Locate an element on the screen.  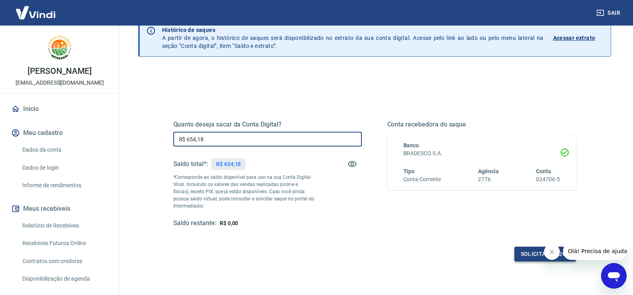
h6: 2776 is located at coordinates (489, 179).